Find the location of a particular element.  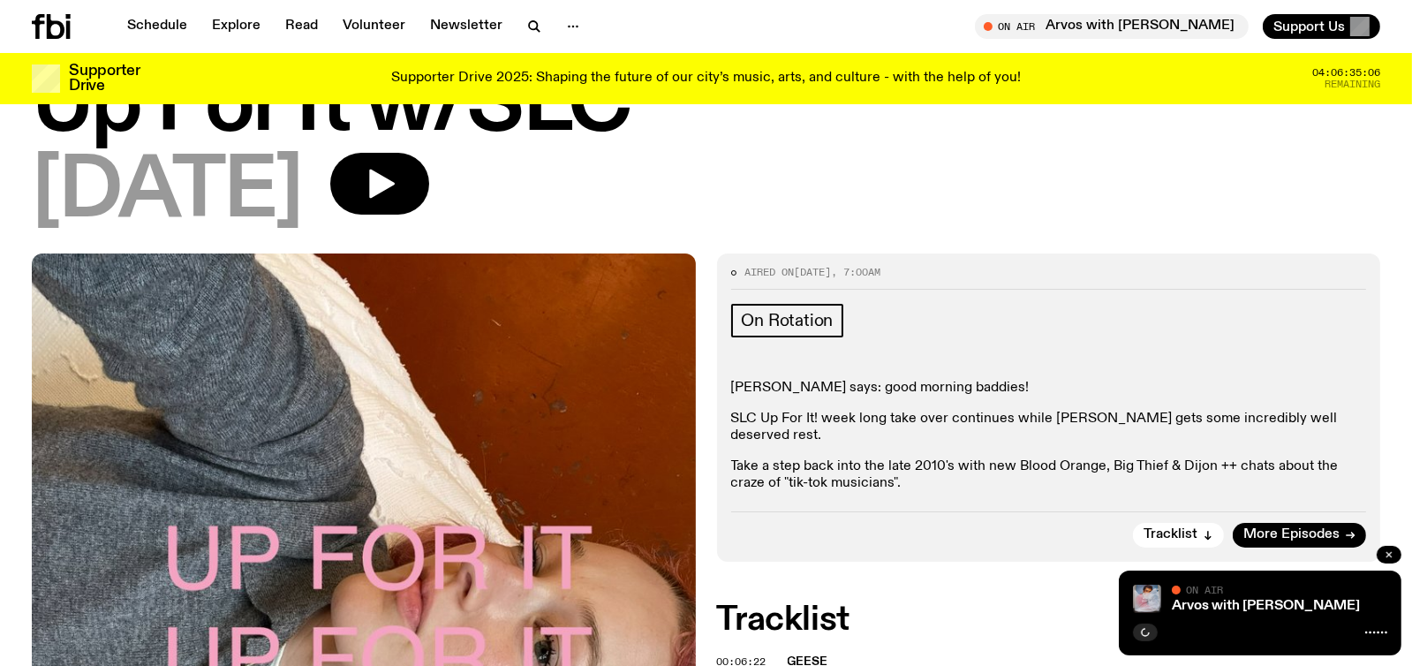

button: Support Us is located at coordinates (1321, 27).